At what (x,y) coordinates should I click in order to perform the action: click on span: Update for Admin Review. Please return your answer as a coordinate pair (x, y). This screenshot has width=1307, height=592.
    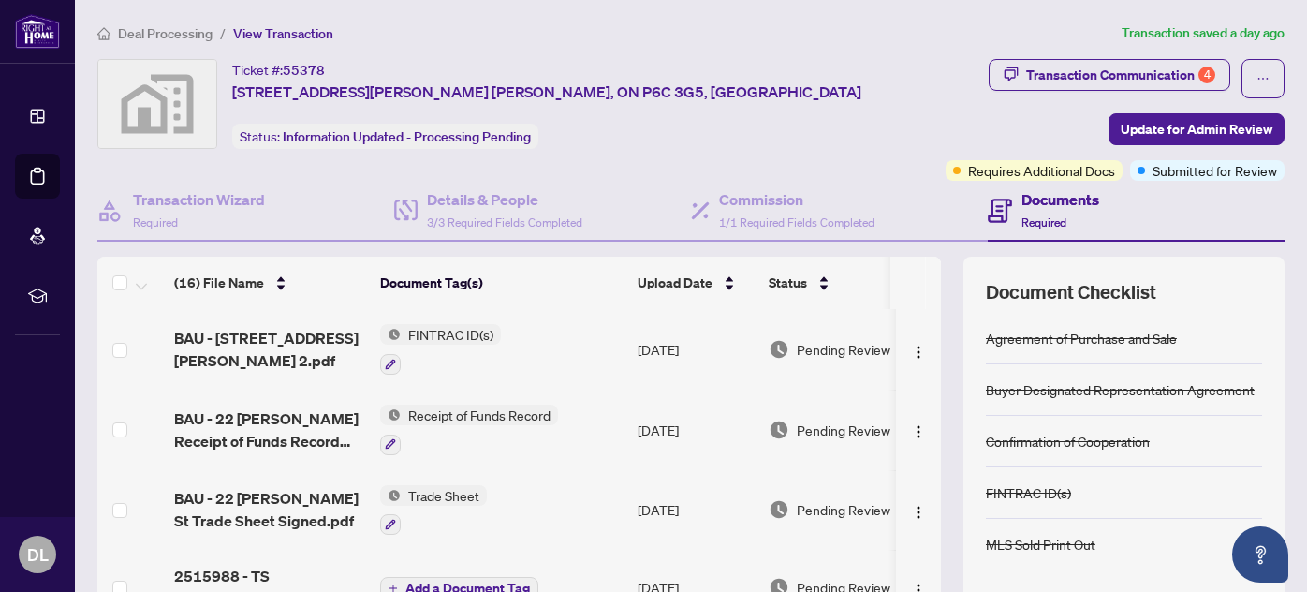
    Looking at the image, I should click on (1196, 129).